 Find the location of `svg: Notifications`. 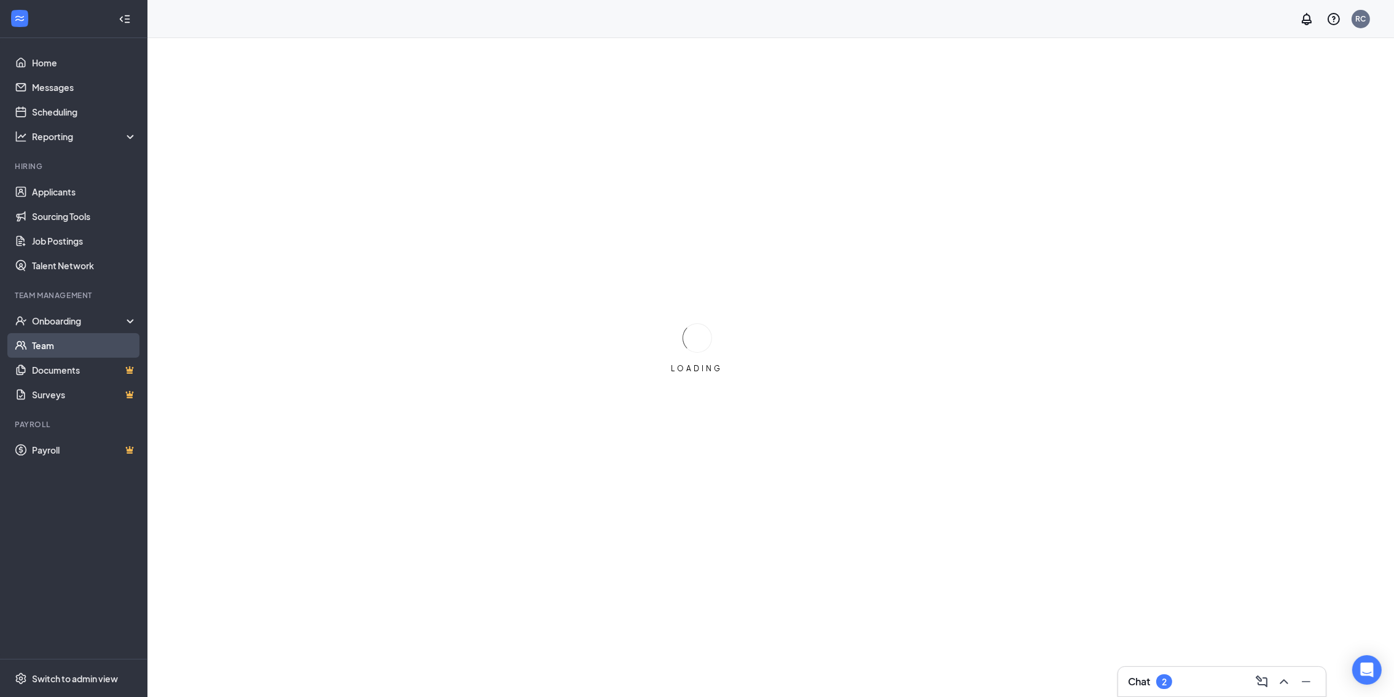

svg: Notifications is located at coordinates (1306, 19).